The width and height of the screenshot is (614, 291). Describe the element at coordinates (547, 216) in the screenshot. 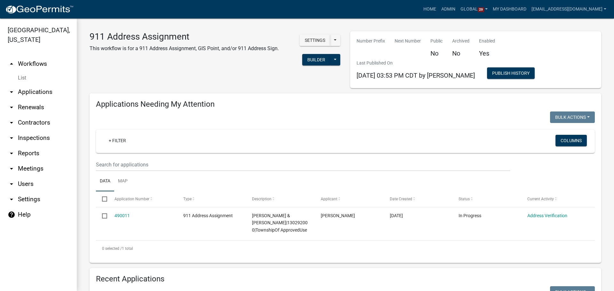

I see `a: Address Verification` at that location.